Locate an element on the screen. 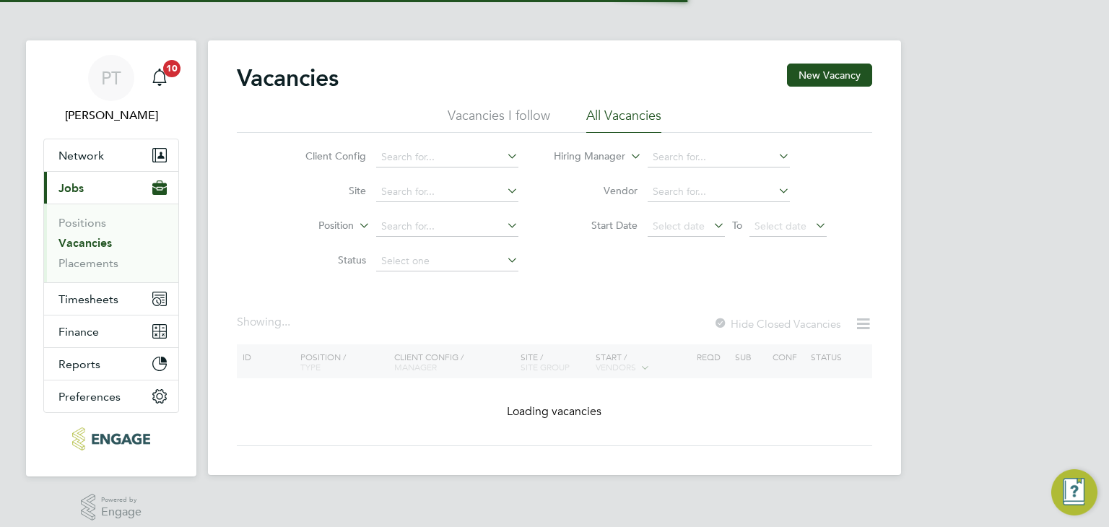  span: Preferences is located at coordinates (90, 397).